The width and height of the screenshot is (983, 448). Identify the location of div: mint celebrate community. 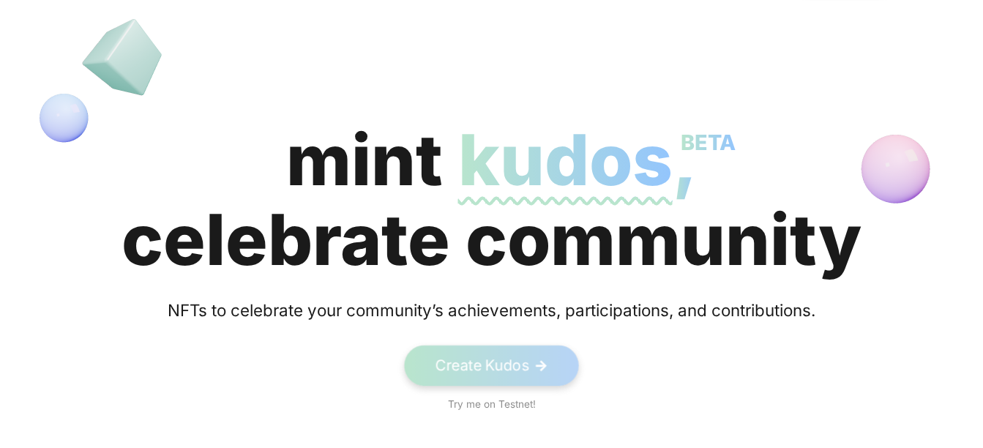
(491, 200).